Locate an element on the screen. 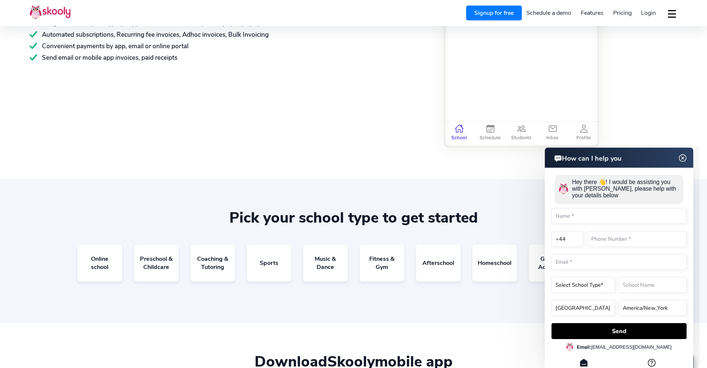 This screenshot has height=368, width=707. span: Pricing is located at coordinates (623, 13).